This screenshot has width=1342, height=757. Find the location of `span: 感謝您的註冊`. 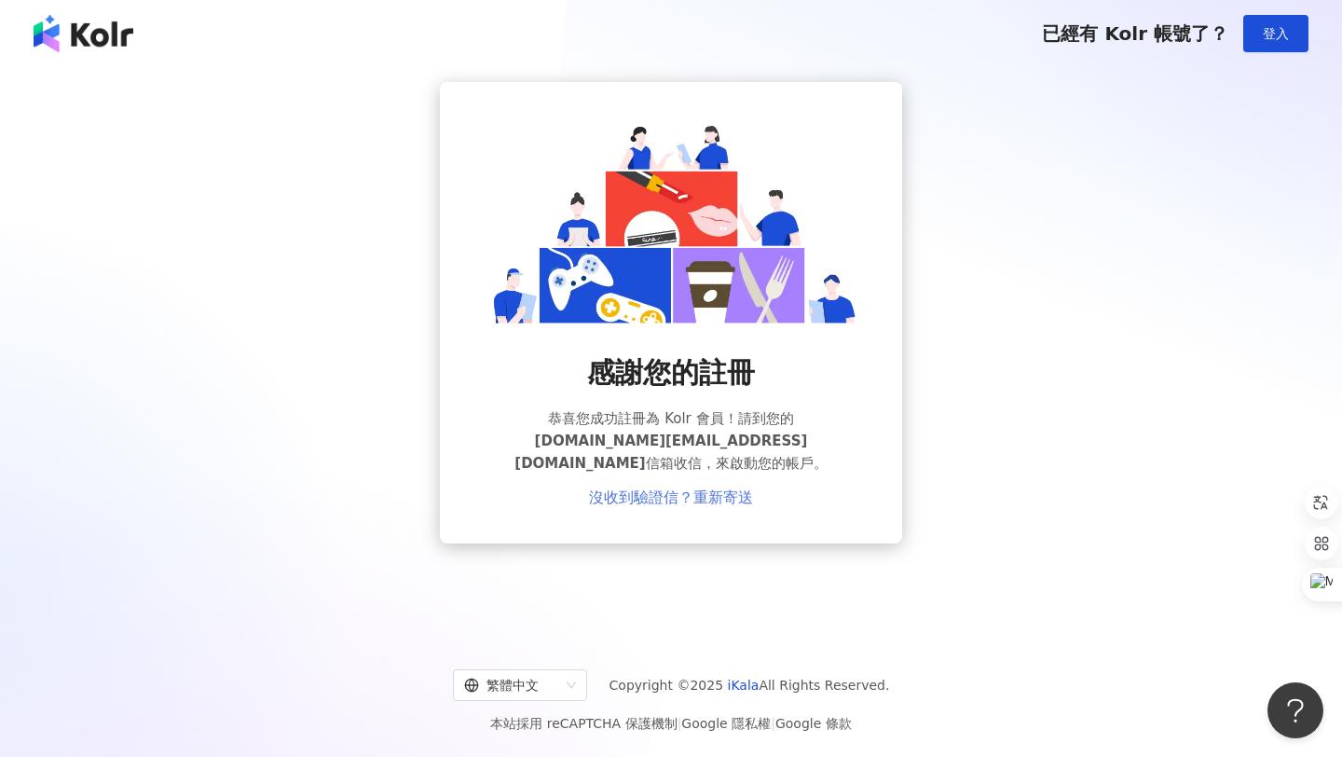

span: 感謝您的註冊 is located at coordinates (671, 373).